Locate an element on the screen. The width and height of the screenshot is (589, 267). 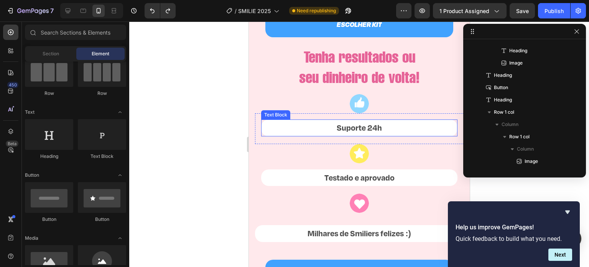
p: Quick feedback to build what you need. is located at coordinates (514, 238).